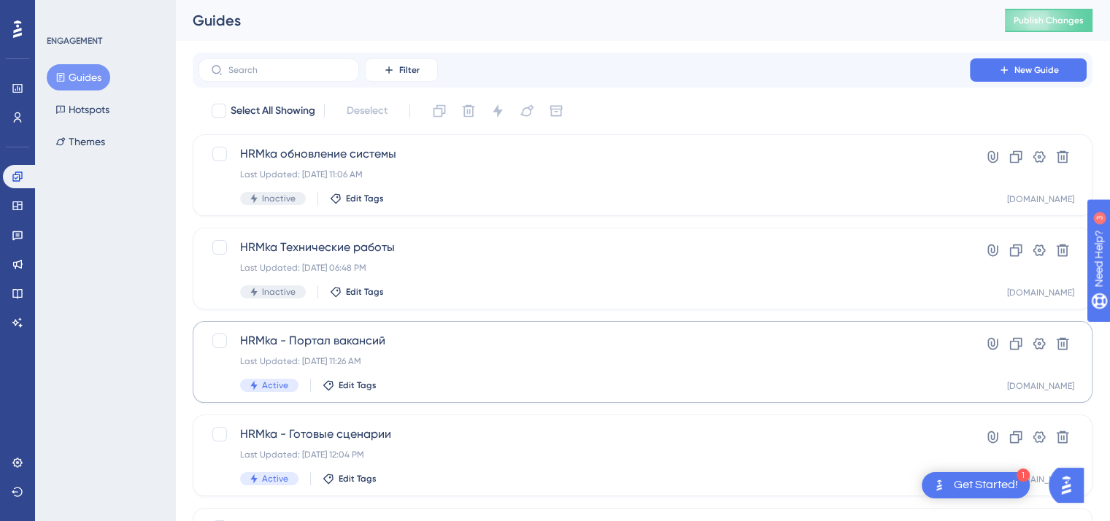 This screenshot has width=1110, height=521. What do you see at coordinates (1049, 20) in the screenshot?
I see `span: Publish Changes` at bounding box center [1049, 20].